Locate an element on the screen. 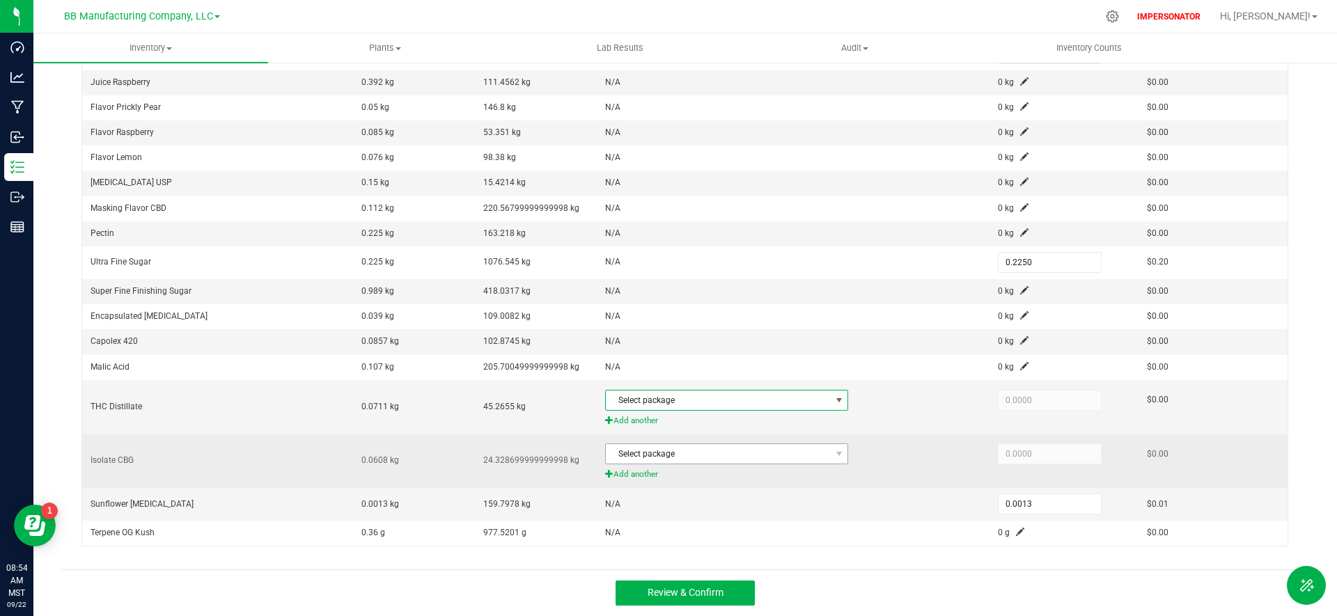 The width and height of the screenshot is (1337, 616). span: Lab Results is located at coordinates (620, 48).